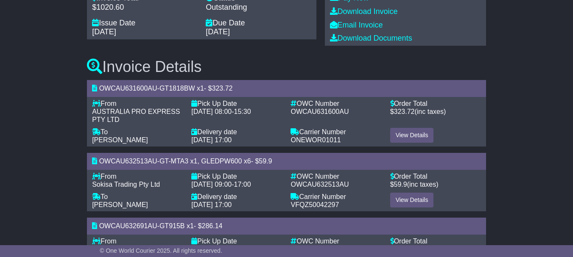 The image size is (573, 257). Describe the element at coordinates (258, 8) in the screenshot. I see `div: Outstanding` at that location.